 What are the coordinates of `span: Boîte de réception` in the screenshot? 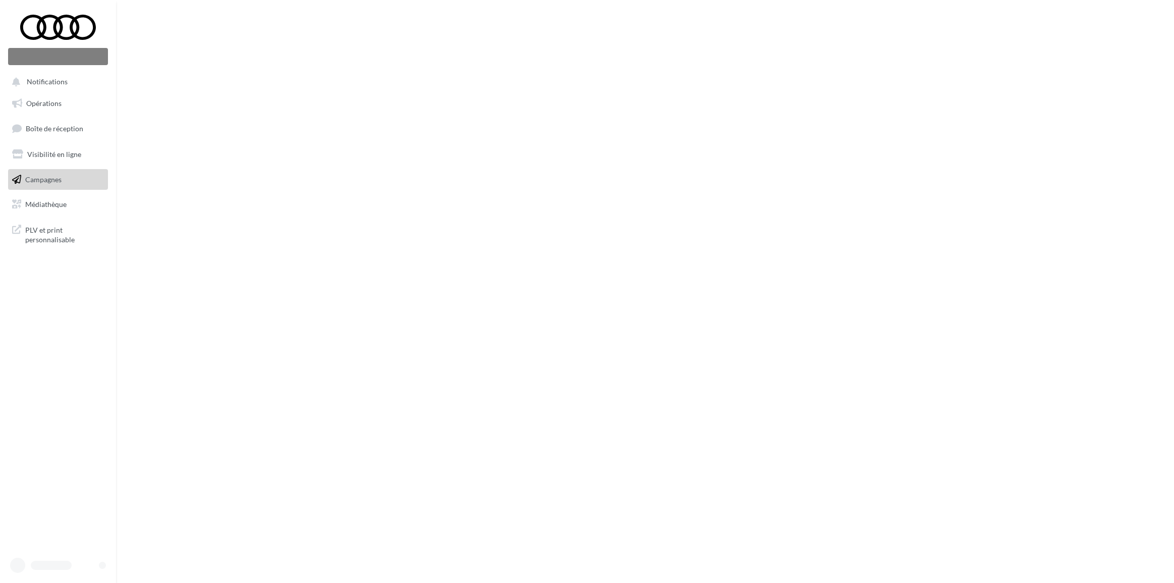 It's located at (54, 128).